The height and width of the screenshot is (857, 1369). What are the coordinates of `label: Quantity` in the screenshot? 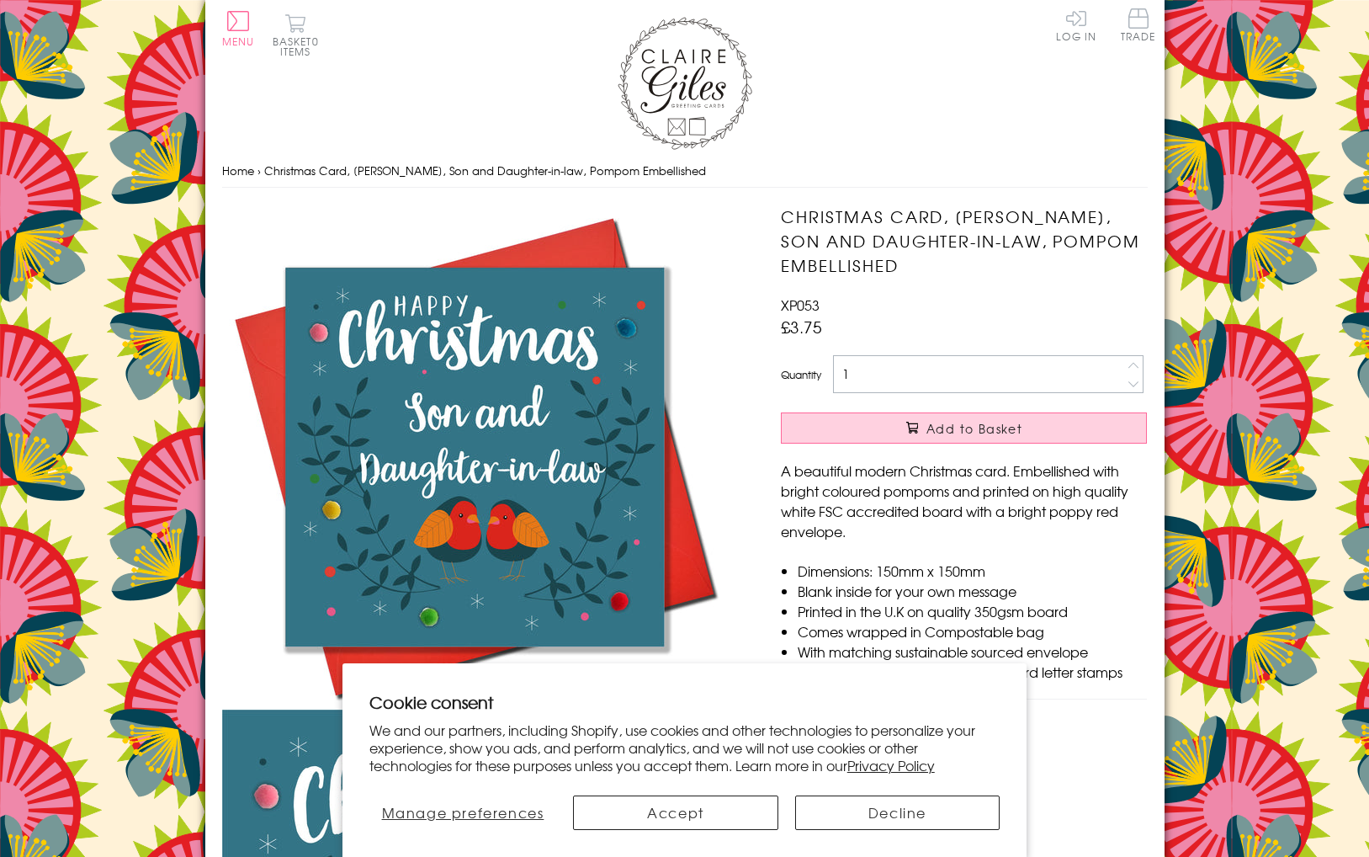 It's located at (801, 374).